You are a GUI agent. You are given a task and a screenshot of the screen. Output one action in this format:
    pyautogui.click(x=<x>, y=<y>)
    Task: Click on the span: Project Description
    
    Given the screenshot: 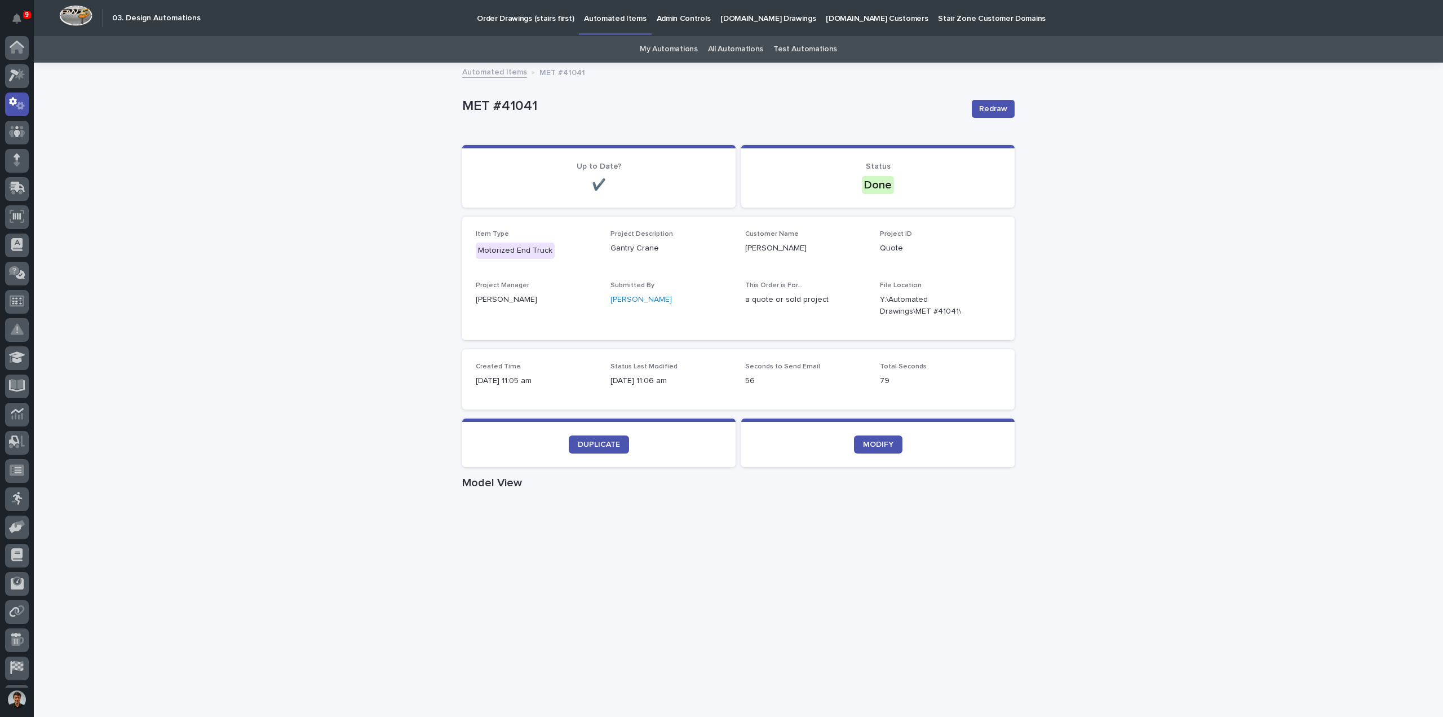 What is the action you would take?
    pyautogui.click(x=642, y=234)
    